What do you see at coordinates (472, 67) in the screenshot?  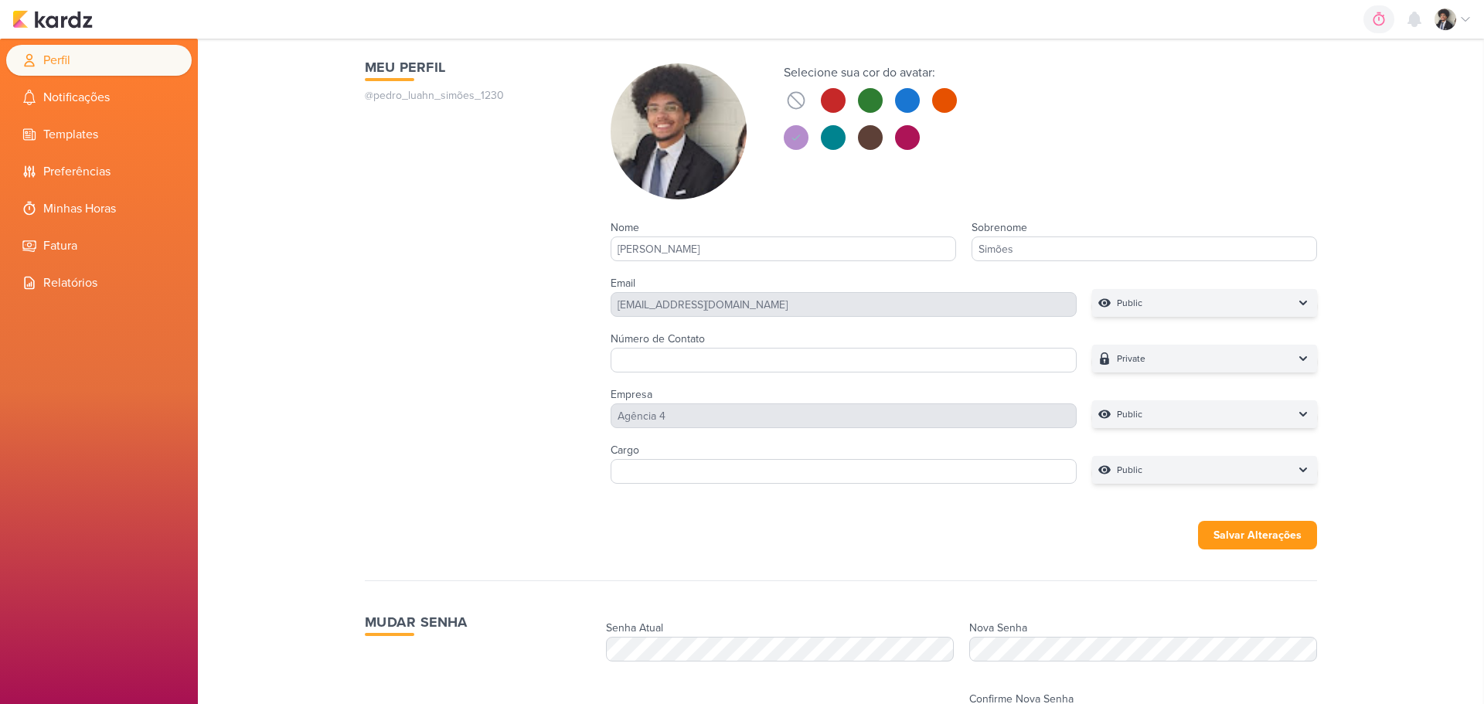 I see `h1: Meu Perfil` at bounding box center [472, 67].